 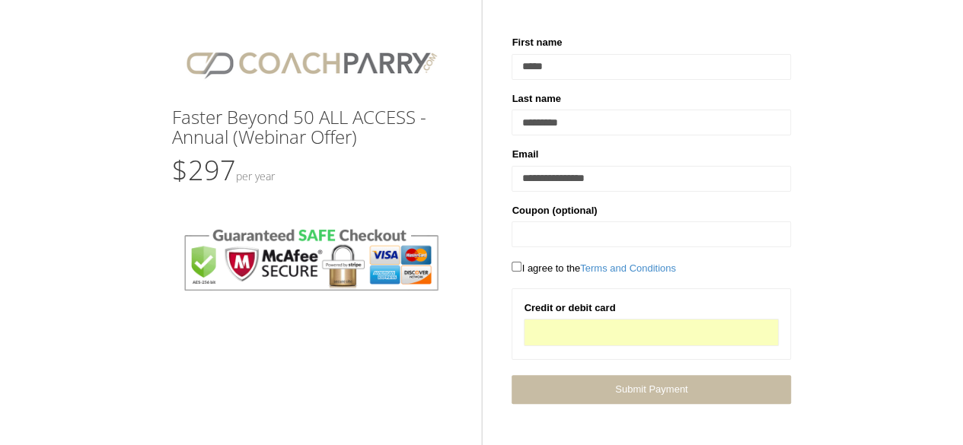 I want to click on label: Coupon (optional), so click(x=554, y=211).